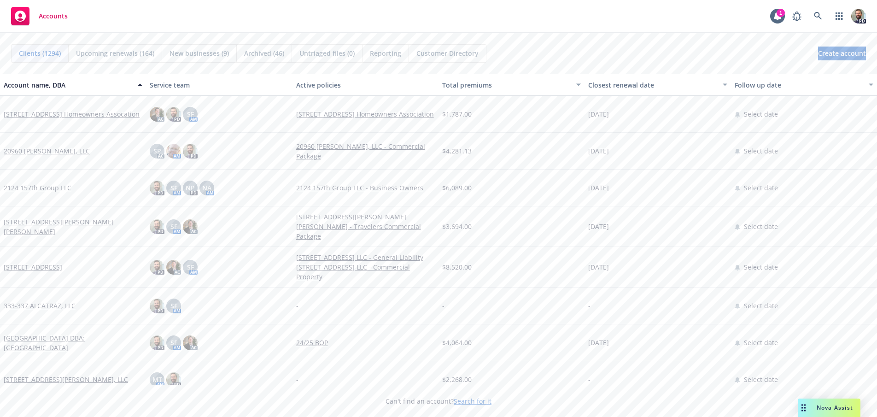 Image resolution: width=877 pixels, height=417 pixels. What do you see at coordinates (37, 188) in the screenshot?
I see `a: 2124 157th Group LLC` at bounding box center [37, 188].